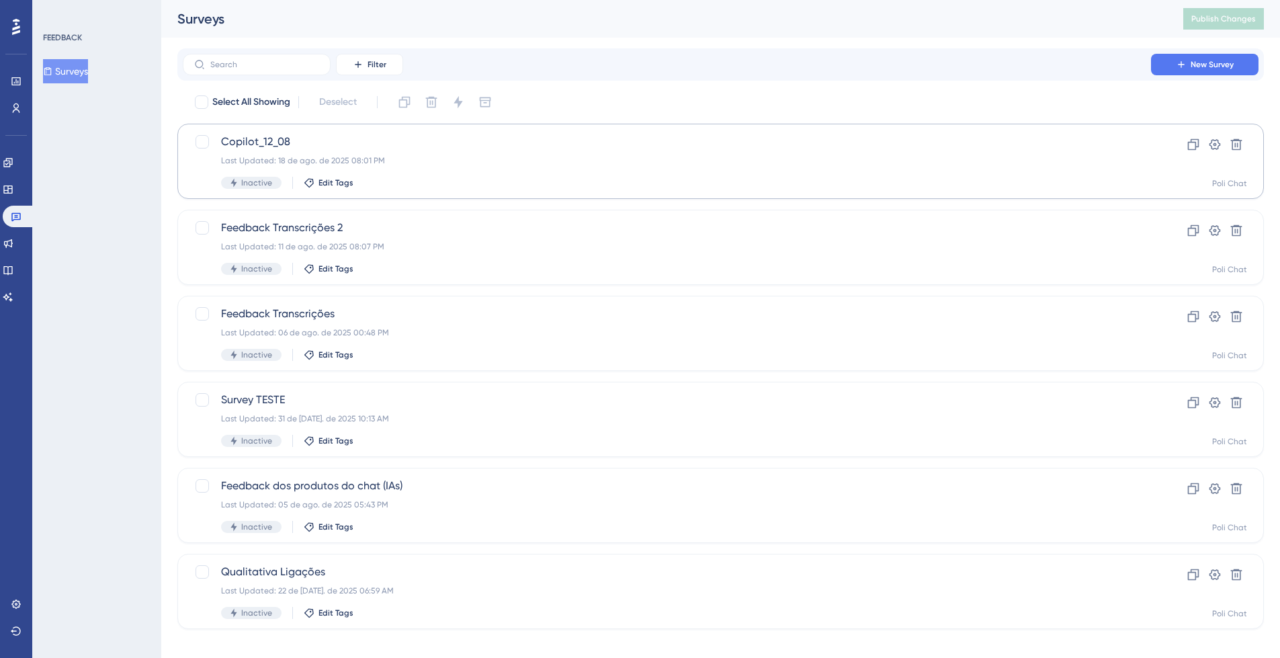 The image size is (1280, 658). I want to click on span: New Survey, so click(1212, 64).